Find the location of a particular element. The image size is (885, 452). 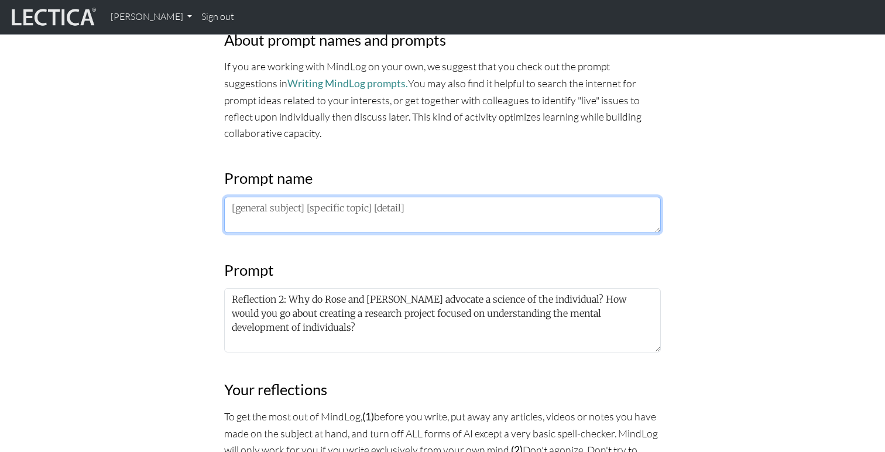

h3: Prompt is located at coordinates (442, 270).